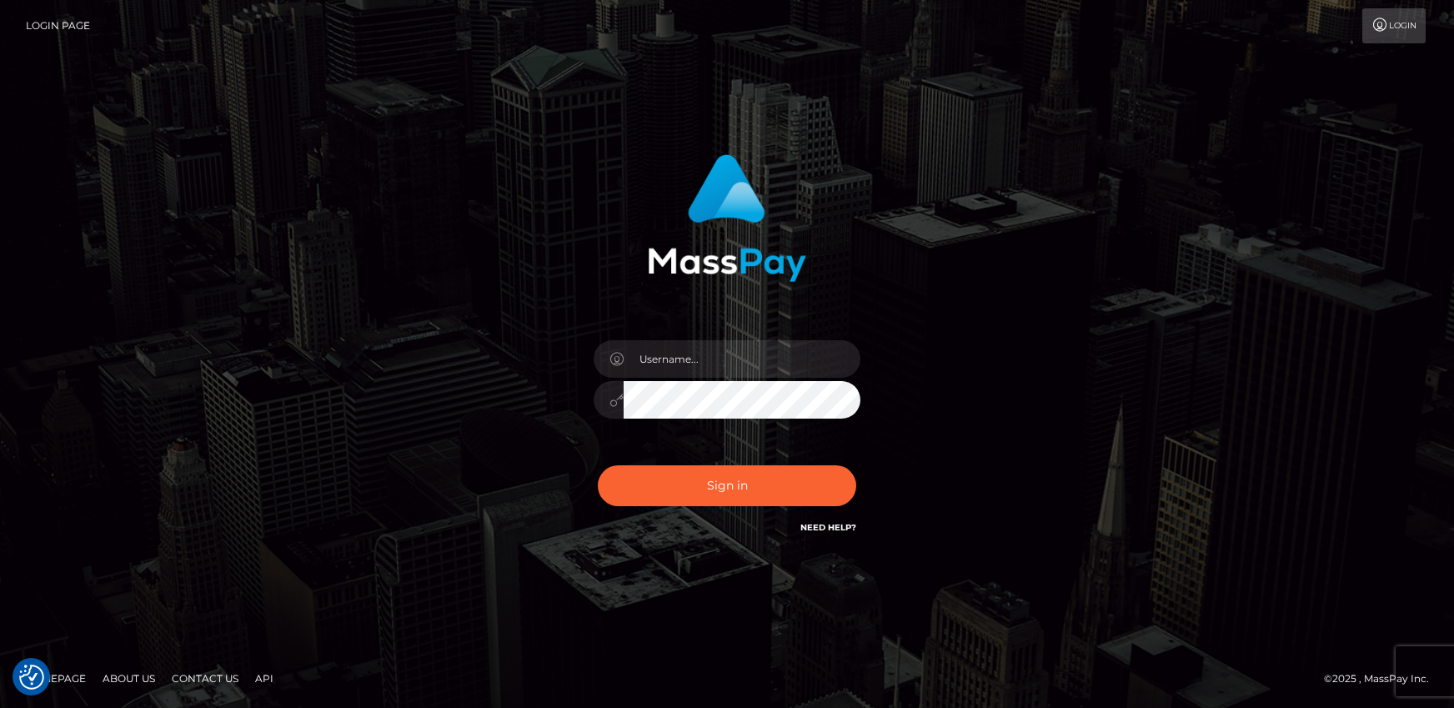 Image resolution: width=1454 pixels, height=708 pixels. Describe the element at coordinates (32, 677) in the screenshot. I see `img: Revisit consent button` at that location.